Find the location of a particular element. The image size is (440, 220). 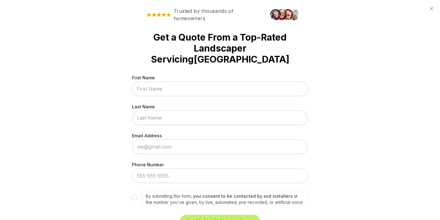

span: Trusted by thousands of homeowners is located at coordinates (204, 15).